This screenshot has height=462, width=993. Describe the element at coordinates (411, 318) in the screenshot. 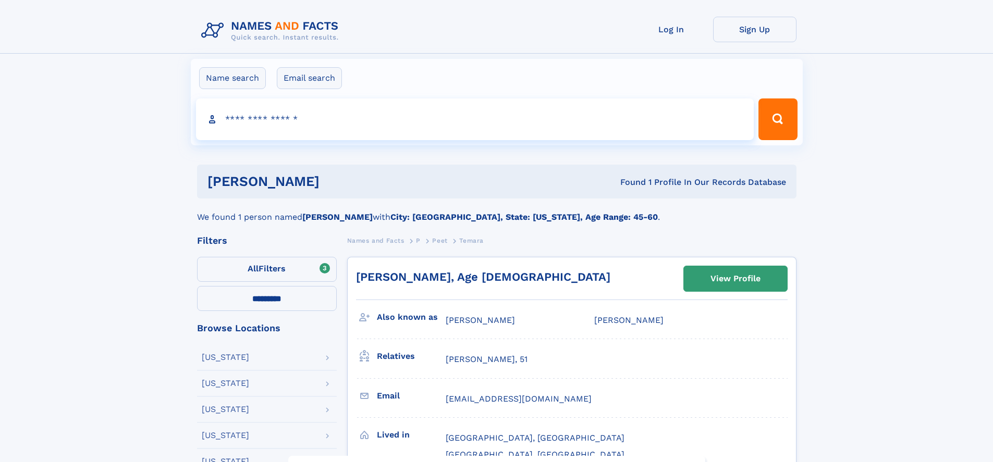

I see `h3: Also known as` at that location.